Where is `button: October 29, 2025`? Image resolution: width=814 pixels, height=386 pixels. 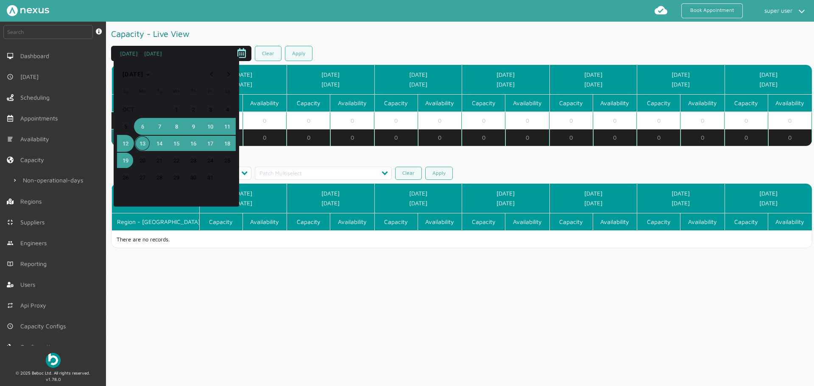
button: October 29, 2025 is located at coordinates (176, 177).